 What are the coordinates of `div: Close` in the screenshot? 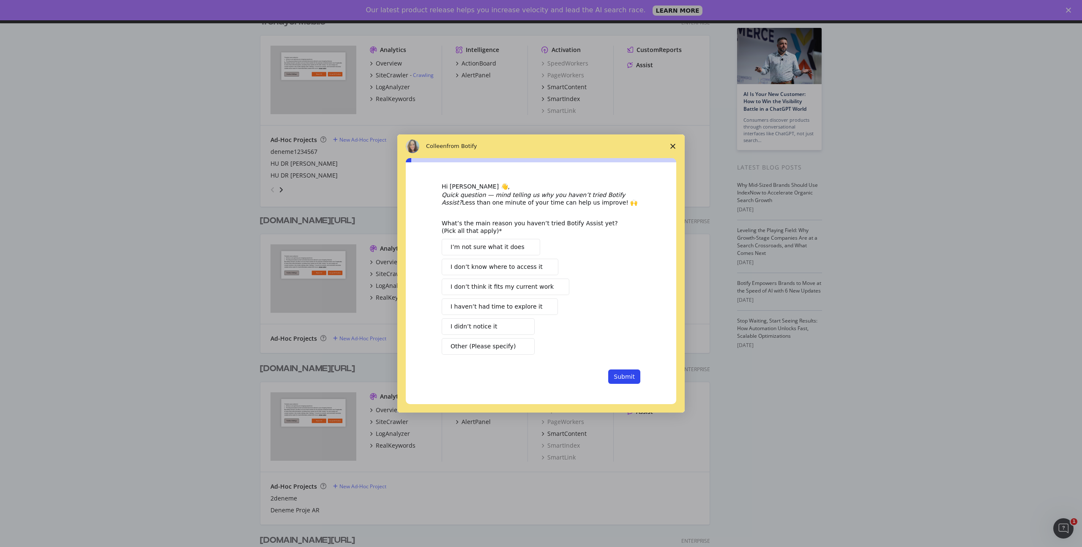 It's located at (1070, 10).